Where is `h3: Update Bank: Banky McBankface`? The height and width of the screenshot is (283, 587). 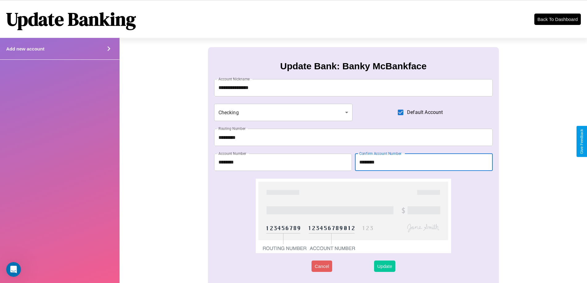
h3: Update Bank: Banky McBankface is located at coordinates (353, 66).